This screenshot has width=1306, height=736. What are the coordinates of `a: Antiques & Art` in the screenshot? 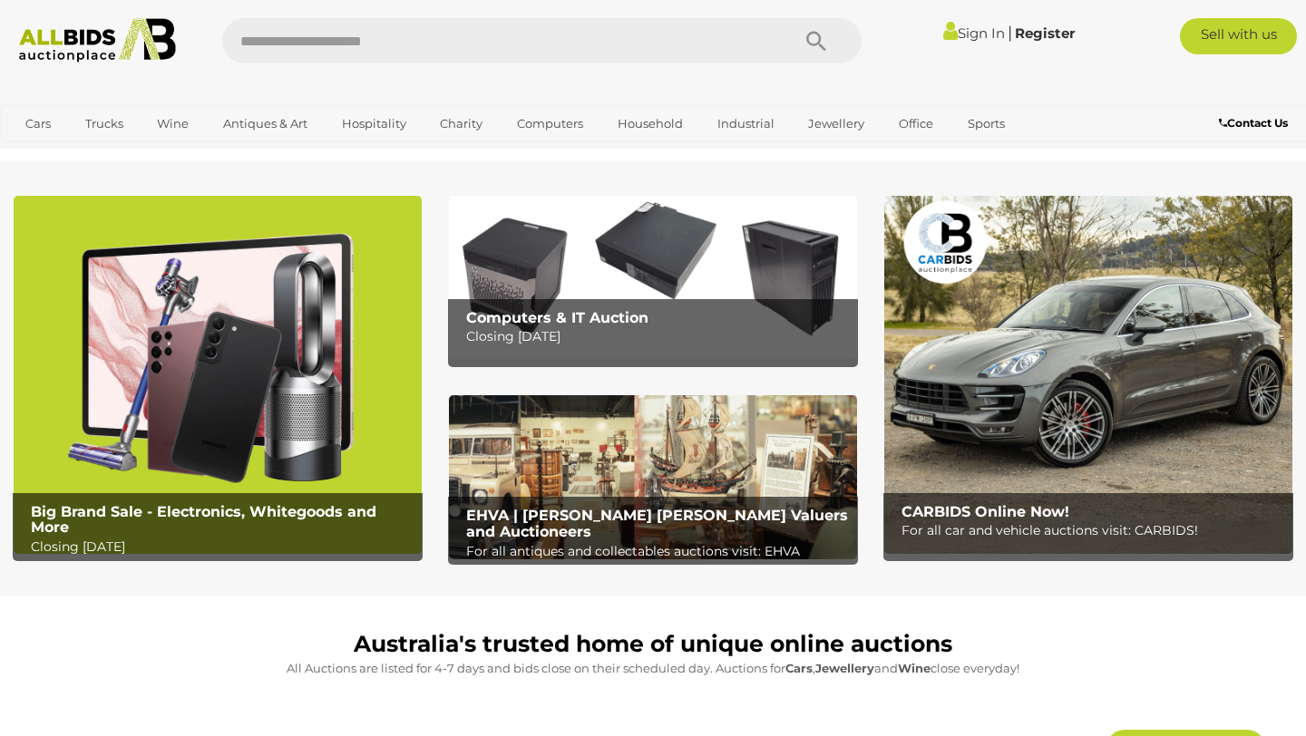 It's located at (265, 123).